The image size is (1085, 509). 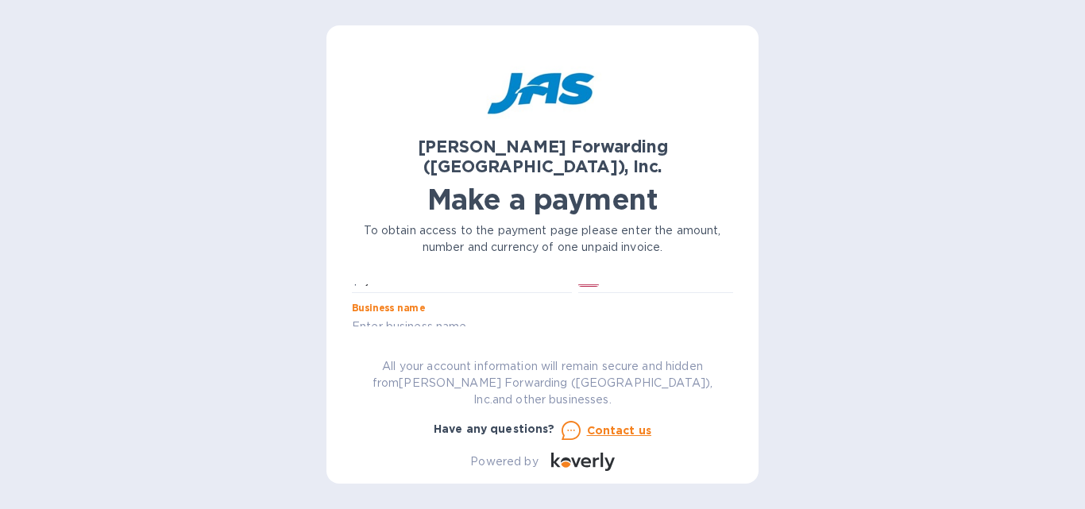 I want to click on p: To obtain access to the payment page please enter the amount, number and currency of one unpaid i..., so click(x=542, y=239).